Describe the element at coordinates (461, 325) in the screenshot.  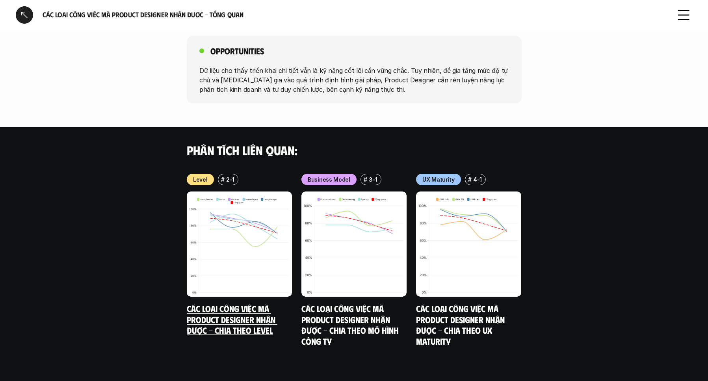
I see `a: Các loại công việc mà Product Designer nhận được - Chia theo UX Maturity` at that location.